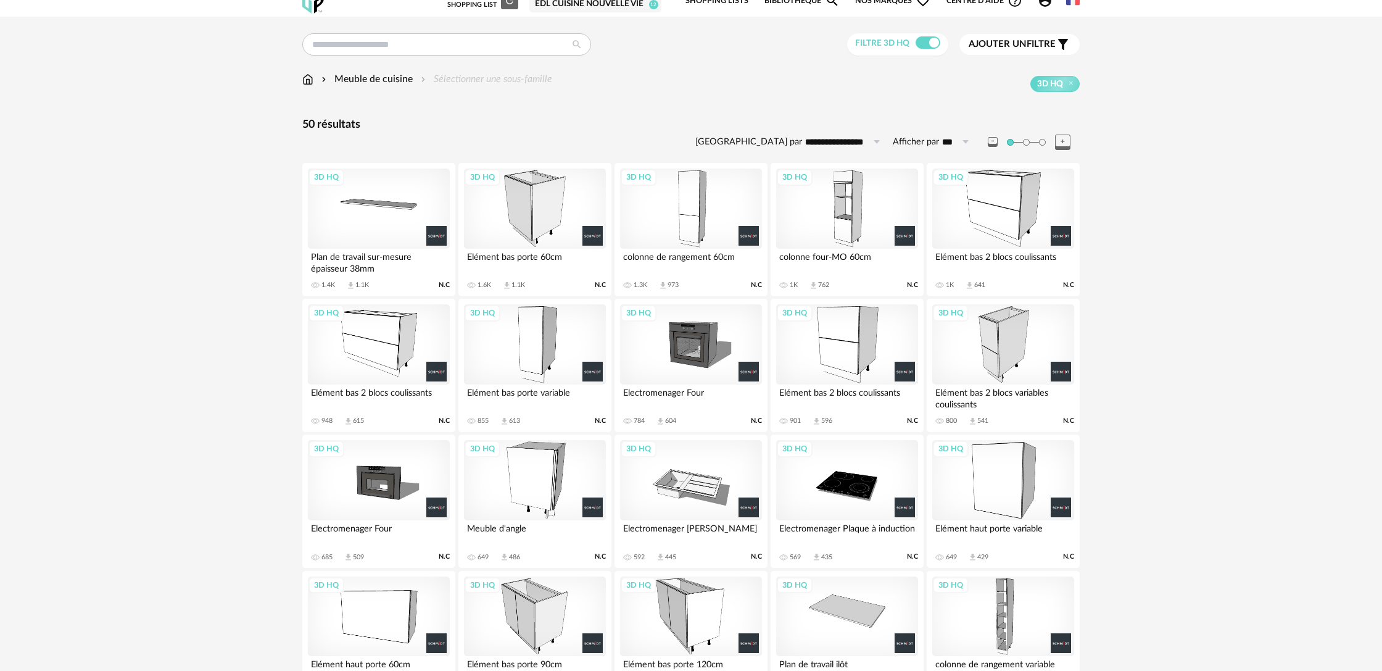  I want to click on div: 509, so click(358, 557).